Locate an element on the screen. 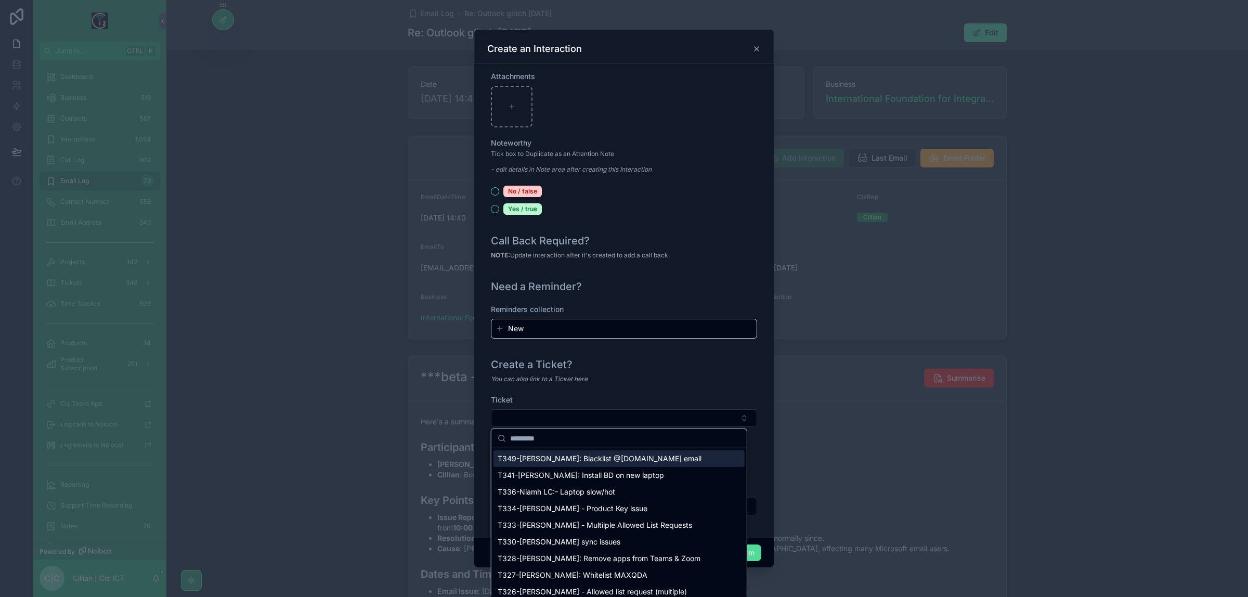  button: New is located at coordinates (624, 329).